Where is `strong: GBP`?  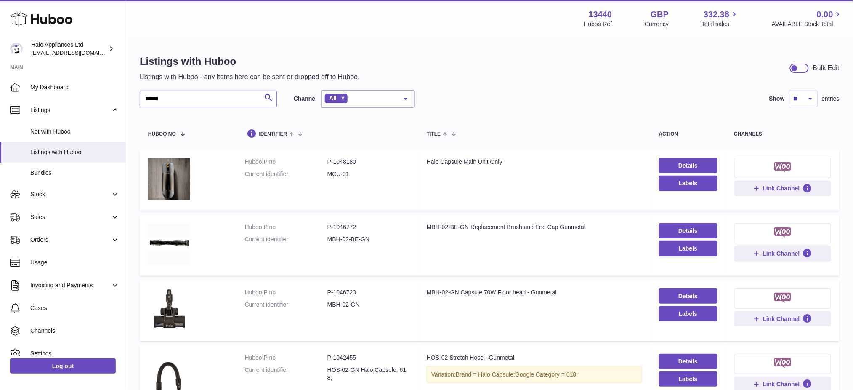 strong: GBP is located at coordinates (660, 14).